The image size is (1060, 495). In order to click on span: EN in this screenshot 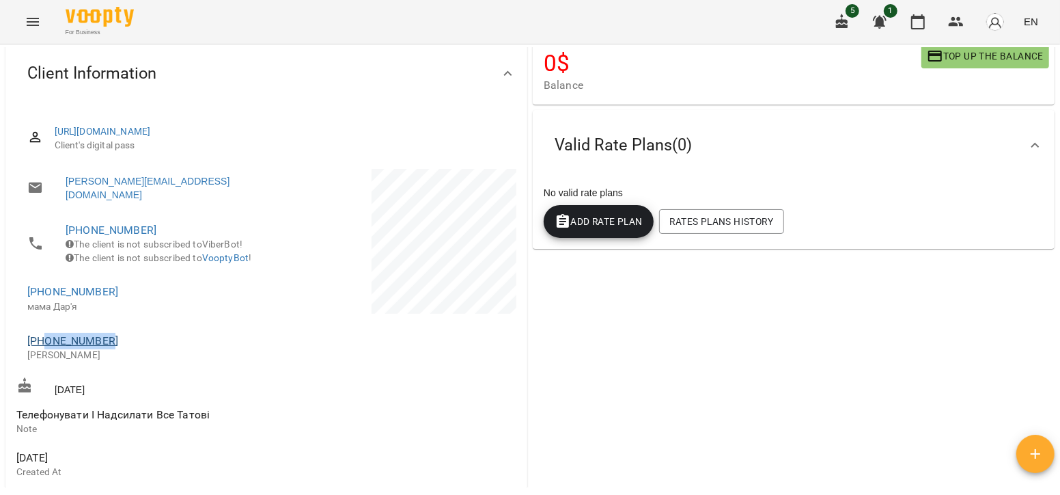, I will do `click(1031, 21)`.